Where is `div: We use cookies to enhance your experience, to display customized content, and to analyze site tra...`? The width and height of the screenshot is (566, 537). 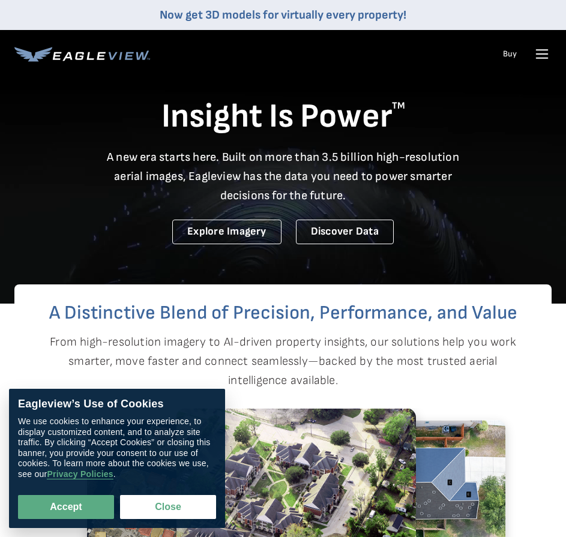 div: We use cookies to enhance your experience, to display customized content, and to analyze site tra... is located at coordinates (117, 448).